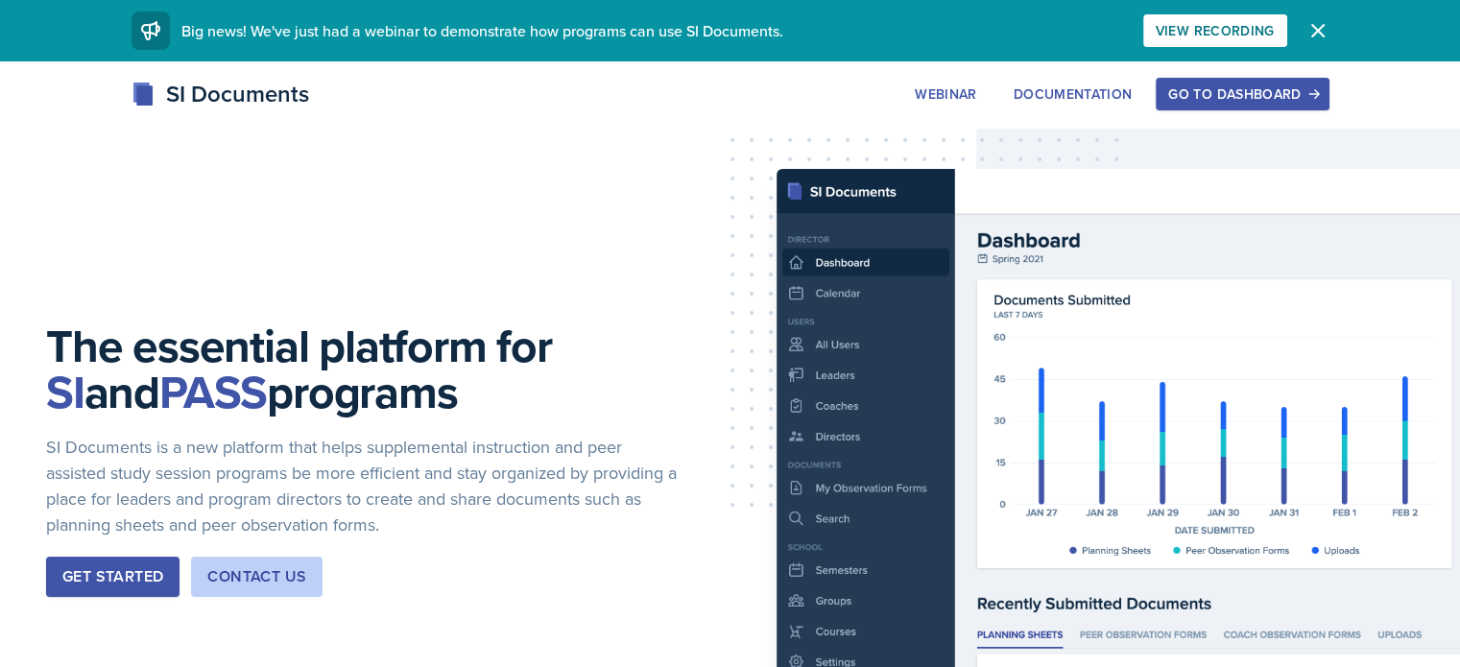 The width and height of the screenshot is (1460, 667). What do you see at coordinates (256, 577) in the screenshot?
I see `button: Contact Us` at bounding box center [256, 577].